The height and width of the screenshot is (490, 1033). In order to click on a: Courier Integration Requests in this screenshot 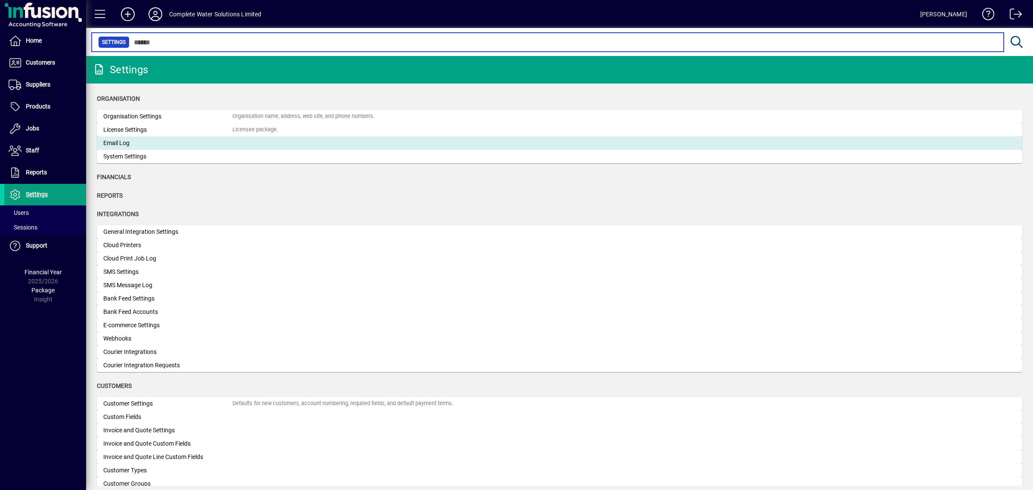, I will do `click(560, 365)`.